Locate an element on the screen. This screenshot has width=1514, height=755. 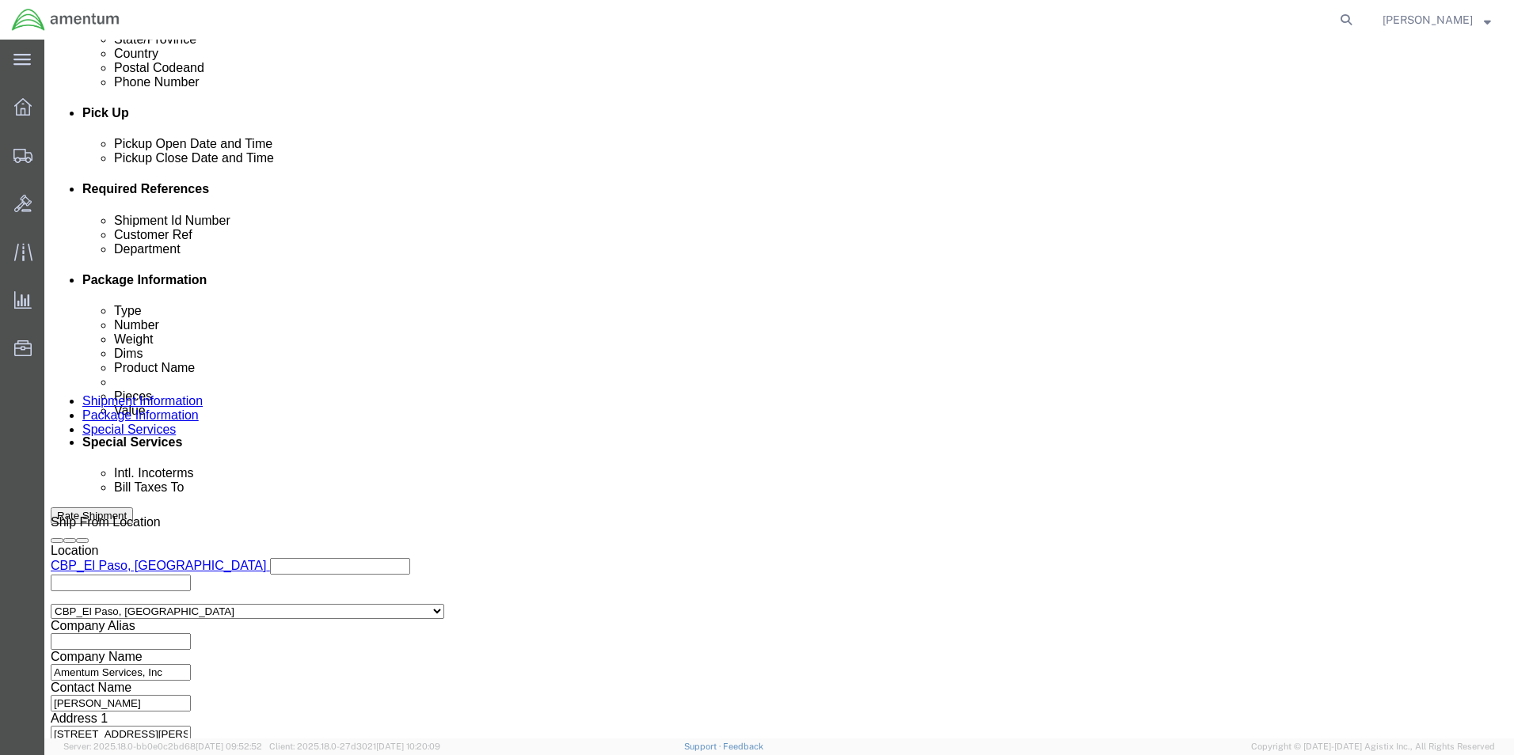
a: Support is located at coordinates (704, 747).